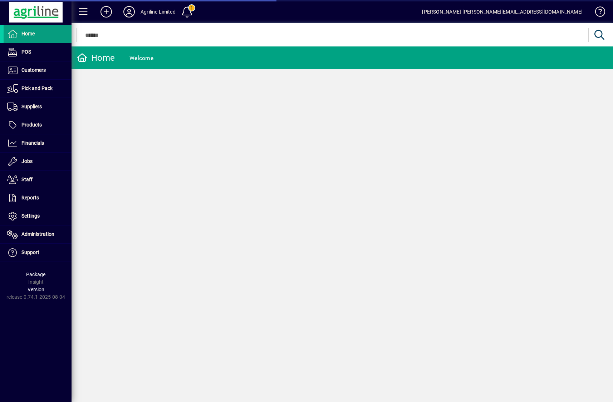 Image resolution: width=613 pixels, height=402 pixels. What do you see at coordinates (30, 252) in the screenshot?
I see `span: Support` at bounding box center [30, 252].